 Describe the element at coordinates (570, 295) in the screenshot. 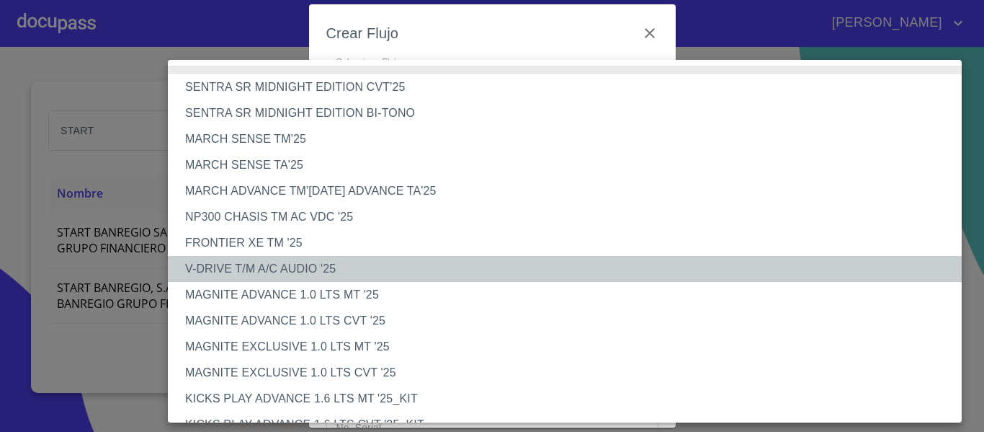

I see `li: MAGNITE ADVANCE 1.0 LTS MT '25` at that location.